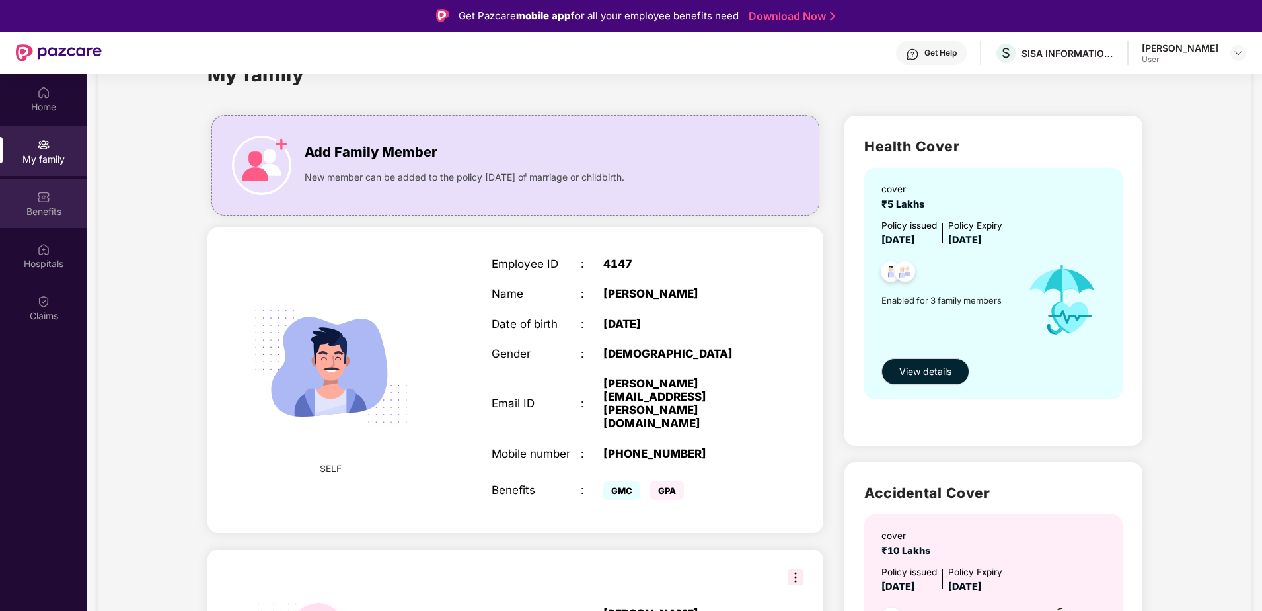 The width and height of the screenshot is (1262, 611). I want to click on div: Get Pazcare for all your employee benefits need, so click(599, 16).